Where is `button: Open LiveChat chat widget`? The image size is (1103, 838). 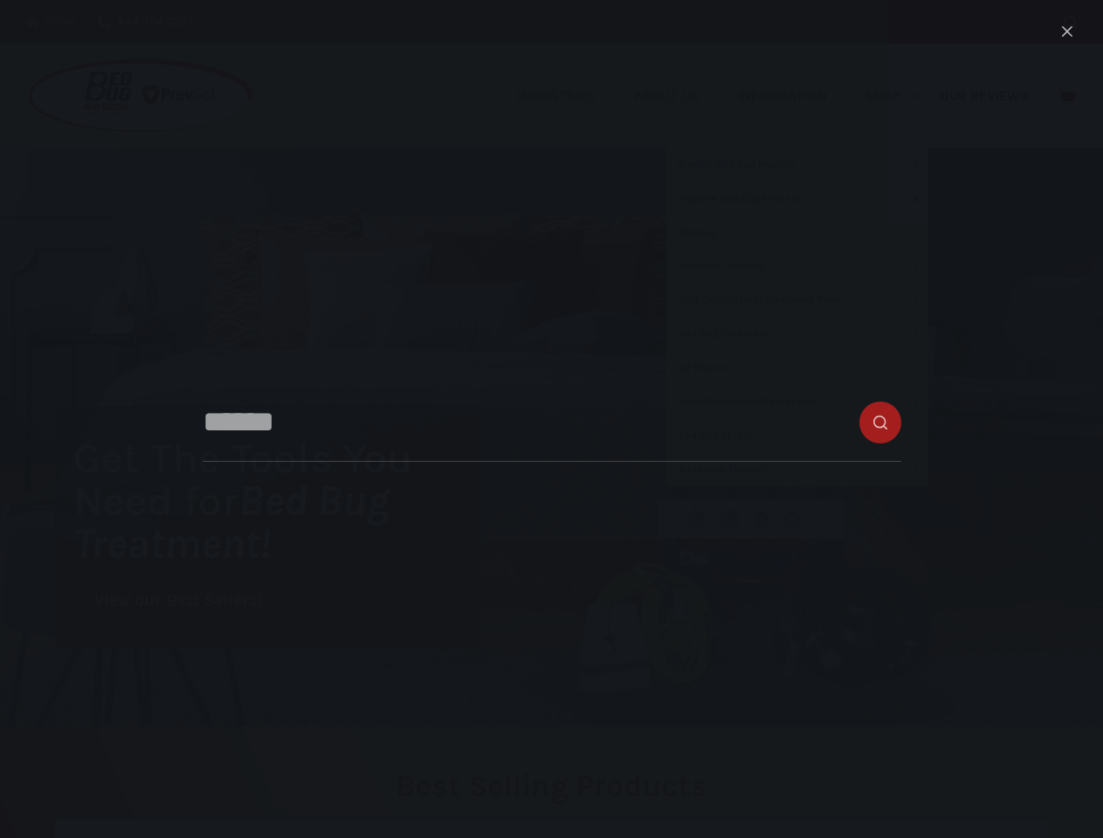
button: Open LiveChat chat widget is located at coordinates (40, 33).